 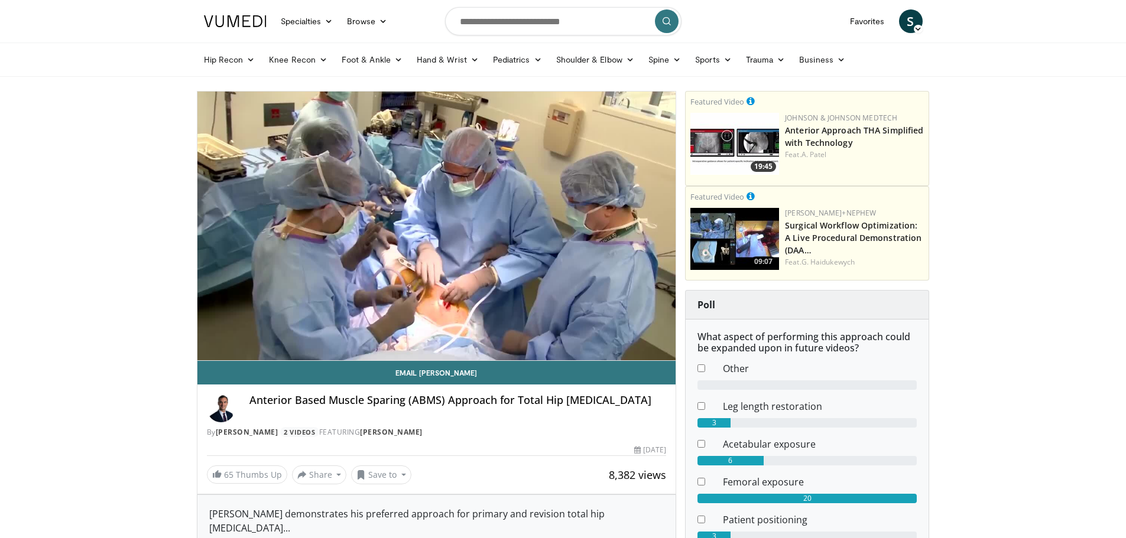 I want to click on span: 8,382 views, so click(x=637, y=475).